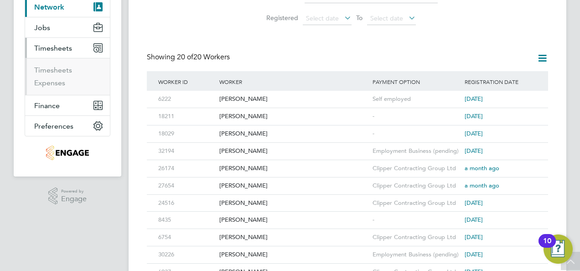  Describe the element at coordinates (187, 255) in the screenshot. I see `div: 30226` at that location.